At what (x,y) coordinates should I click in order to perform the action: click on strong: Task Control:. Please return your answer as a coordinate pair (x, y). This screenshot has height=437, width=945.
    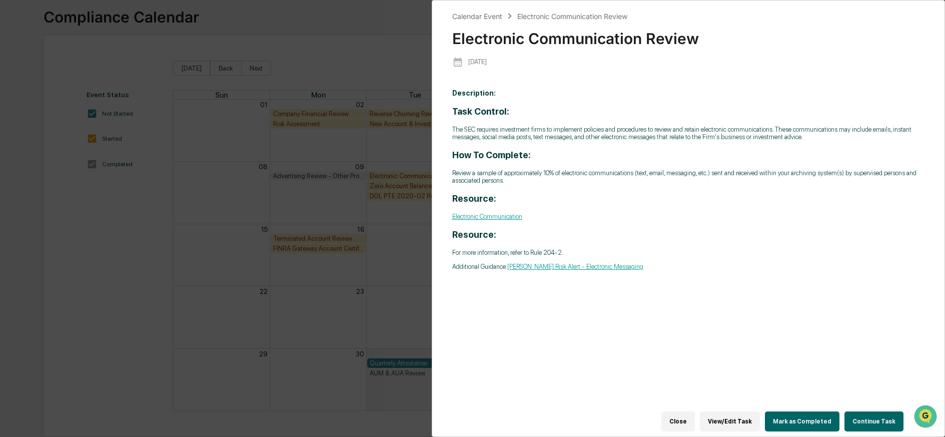
    Looking at the image, I should click on (481, 111).